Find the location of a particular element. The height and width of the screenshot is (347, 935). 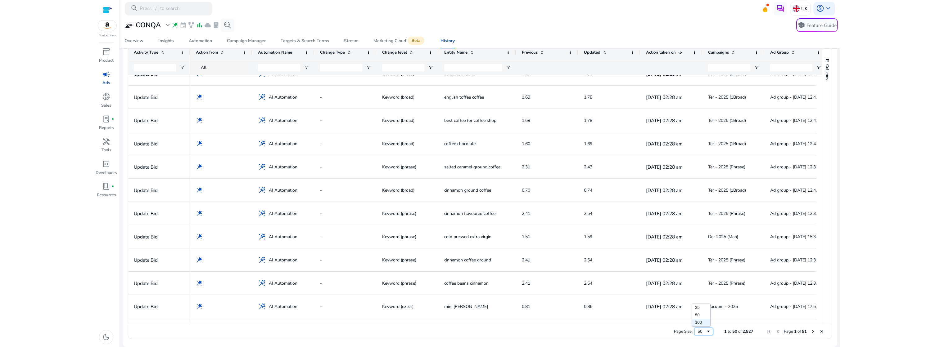

button: schoolFeature Guide is located at coordinates (817, 25).